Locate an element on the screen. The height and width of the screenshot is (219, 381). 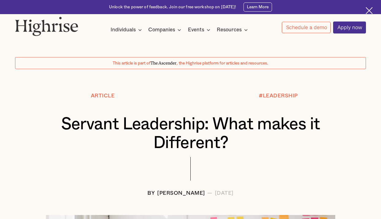
a: Schedule a demo is located at coordinates (306, 28).